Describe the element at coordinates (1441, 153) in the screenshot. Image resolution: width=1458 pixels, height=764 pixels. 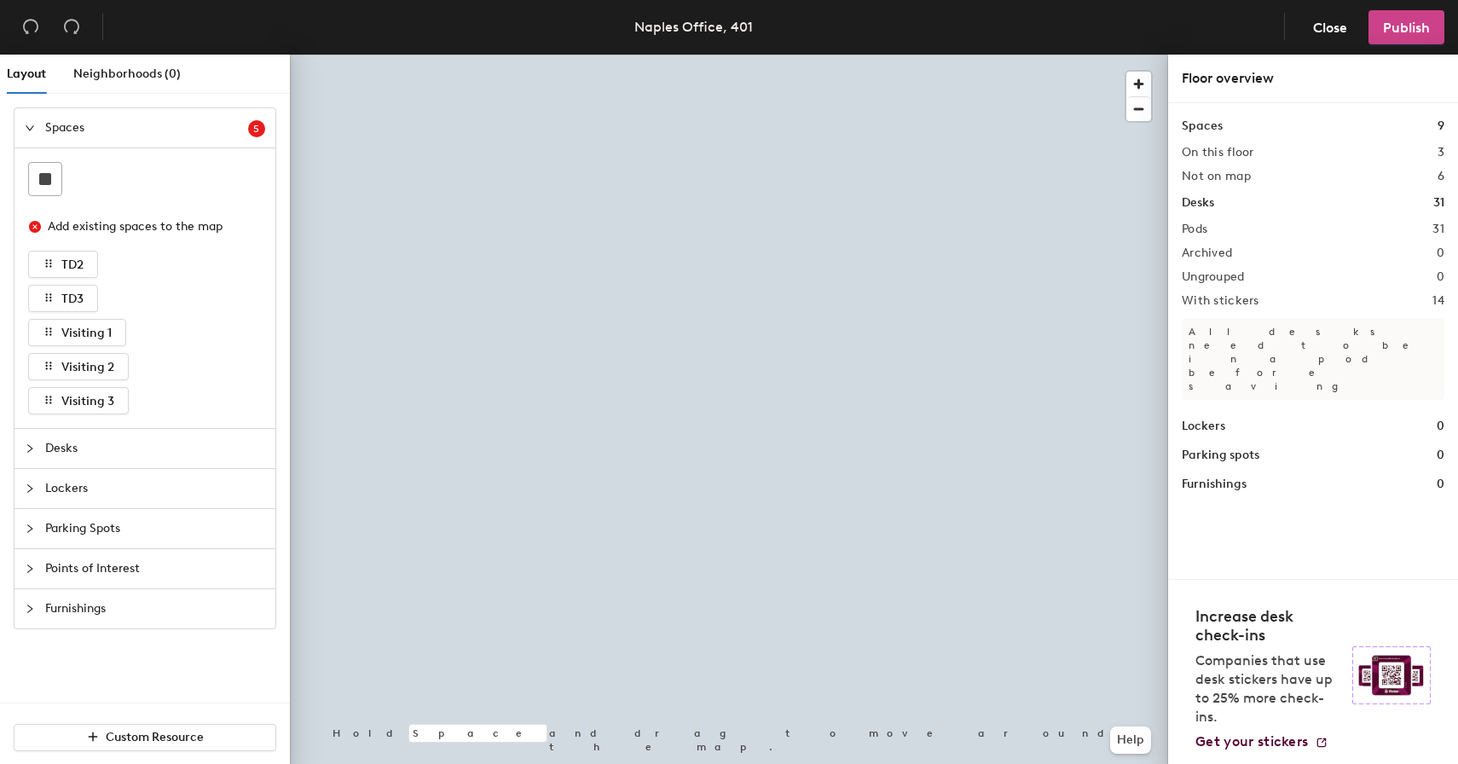
I see `h2: 3` at that location.